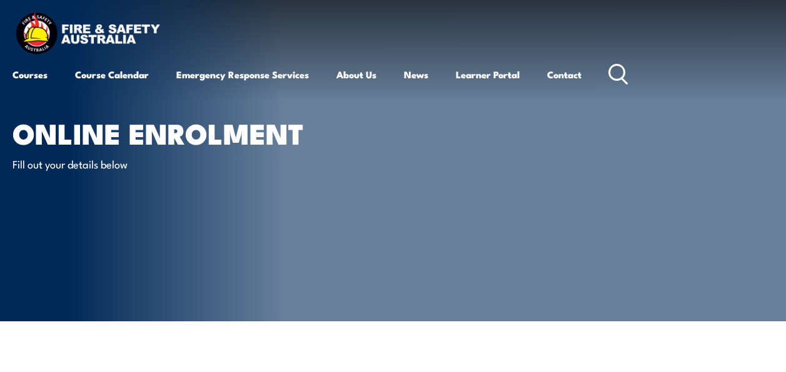 The image size is (786, 372). What do you see at coordinates (167, 132) in the screenshot?
I see `h1: Online Enrolment` at bounding box center [167, 132].